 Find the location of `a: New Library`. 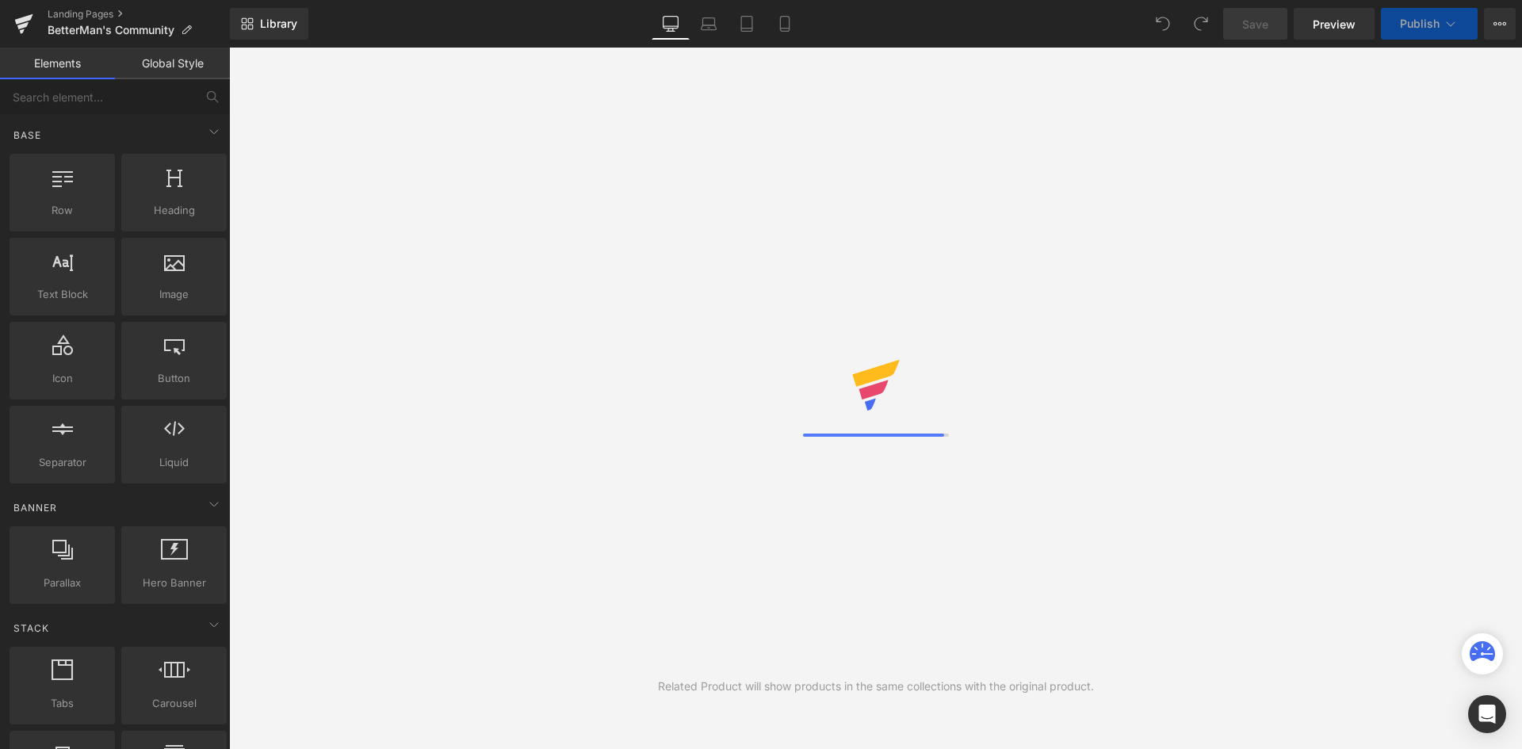

a: New Library is located at coordinates (269, 24).